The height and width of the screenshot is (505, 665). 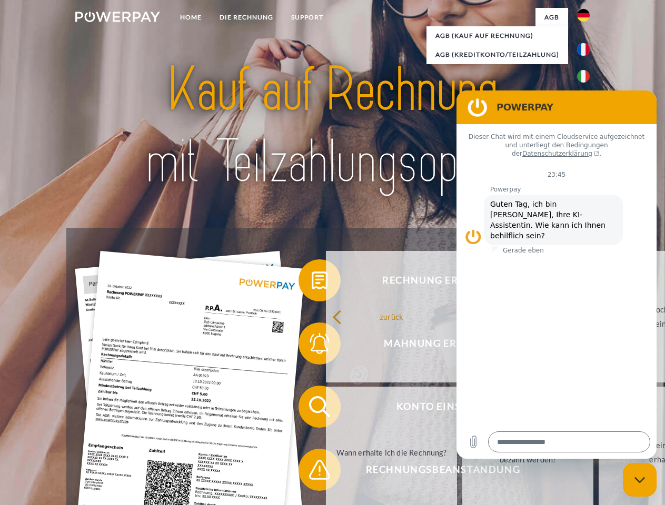 What do you see at coordinates (435, 281) in the screenshot?
I see `a: Rechnung erhalten?` at bounding box center [435, 281].